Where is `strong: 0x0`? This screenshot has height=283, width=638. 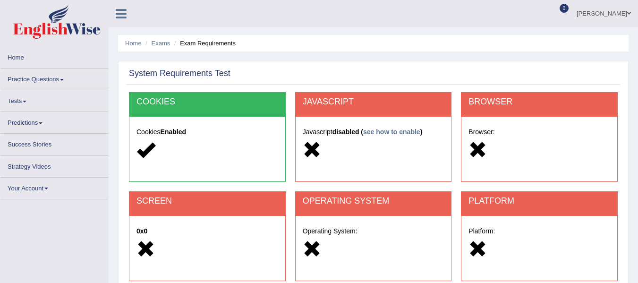
strong: 0x0 is located at coordinates (142, 231).